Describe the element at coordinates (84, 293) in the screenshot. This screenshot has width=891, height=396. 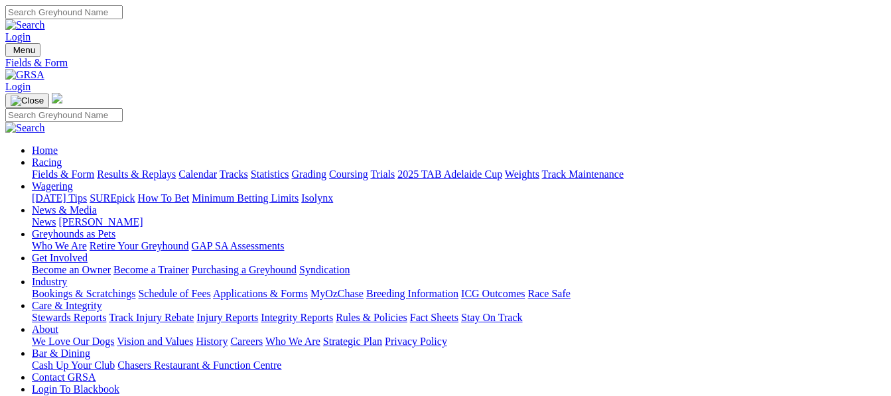
I see `a: Bookings & Scratchings` at that location.